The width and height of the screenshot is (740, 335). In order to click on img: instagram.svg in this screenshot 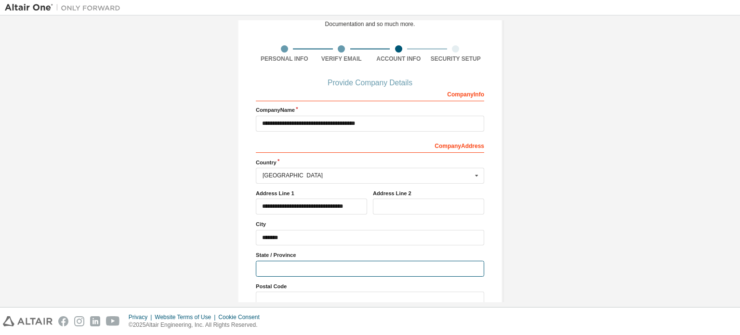, I will do `click(79, 321)`.